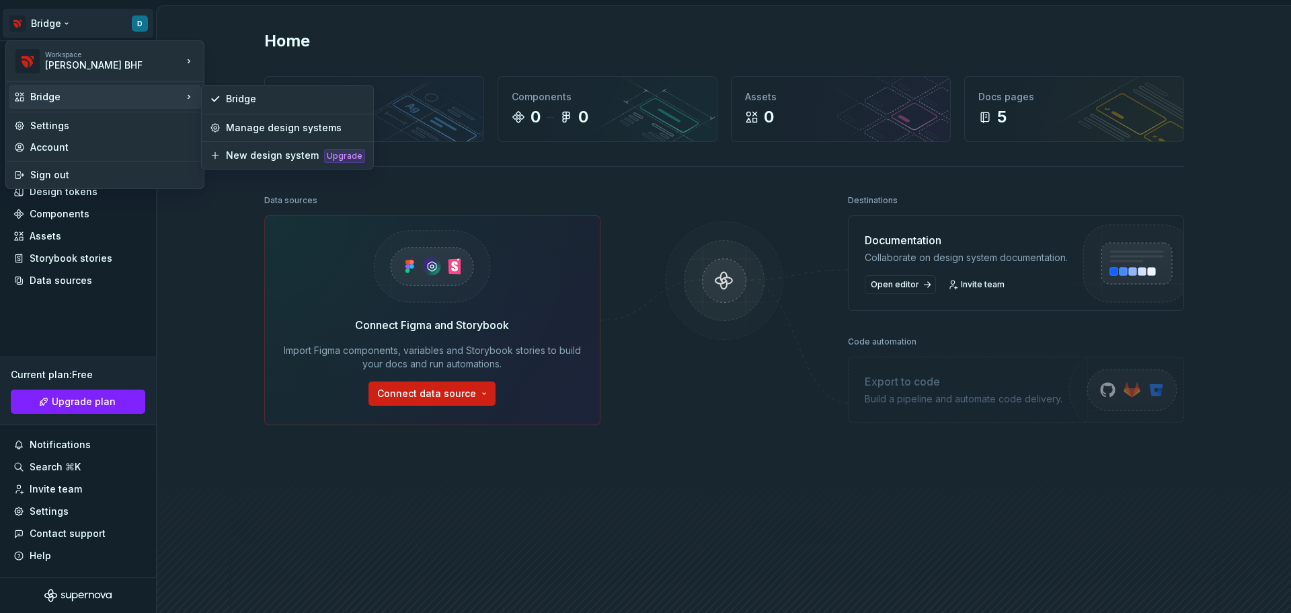 The image size is (1291, 613). I want to click on div: Settings, so click(113, 126).